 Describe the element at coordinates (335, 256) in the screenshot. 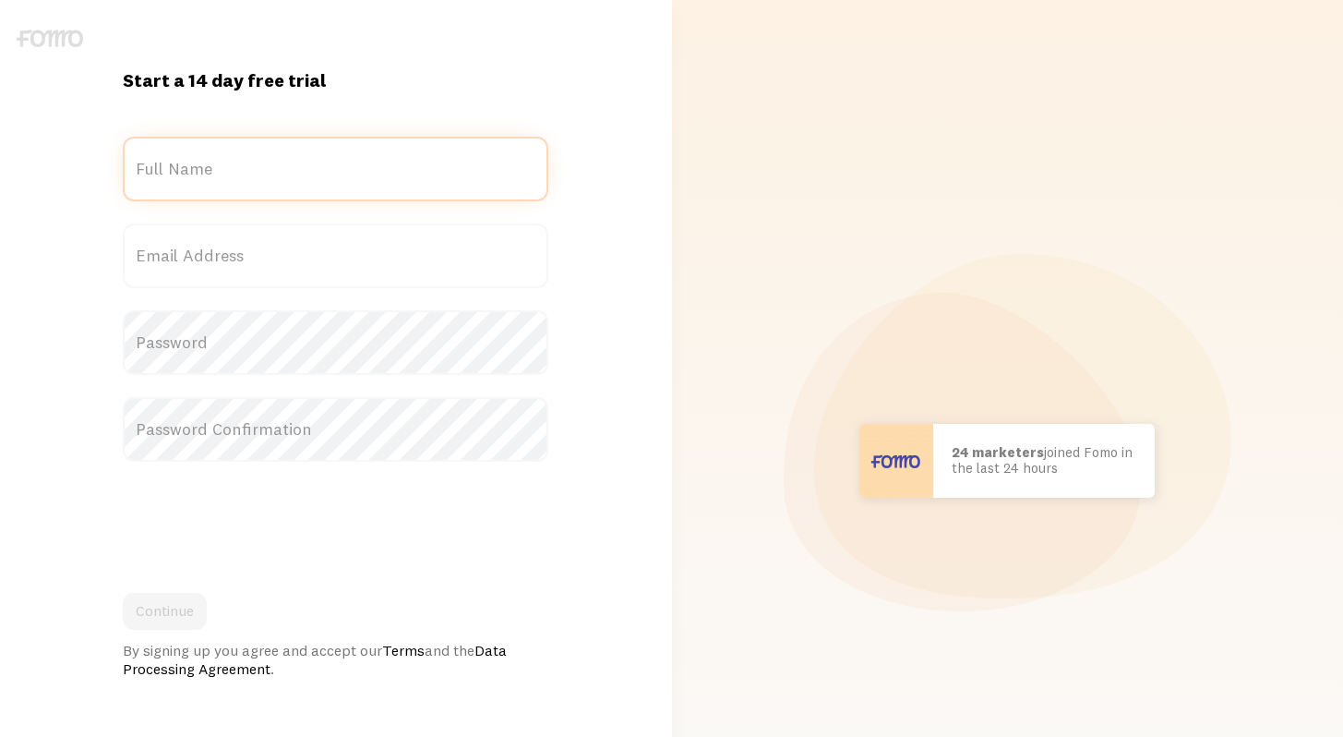

I see `label: Email Address` at that location.